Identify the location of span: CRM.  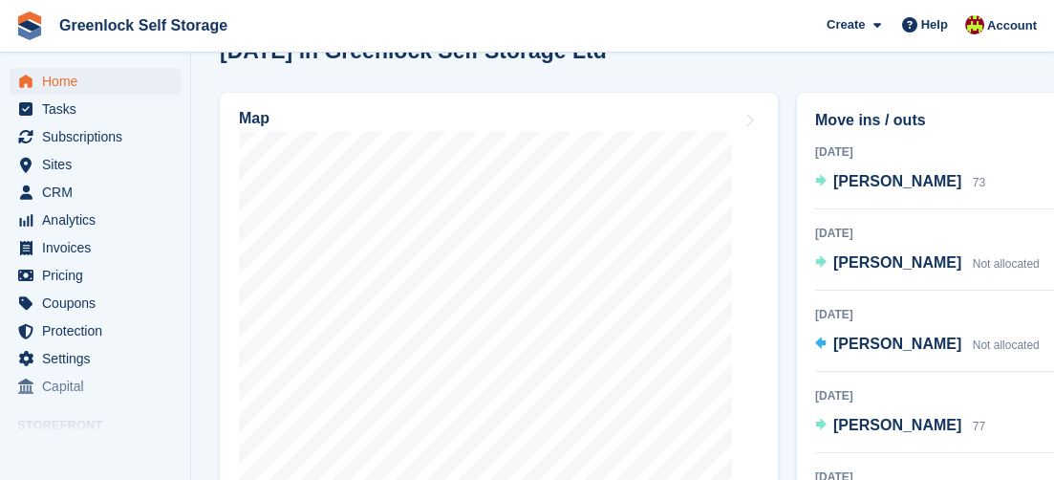
(99, 192).